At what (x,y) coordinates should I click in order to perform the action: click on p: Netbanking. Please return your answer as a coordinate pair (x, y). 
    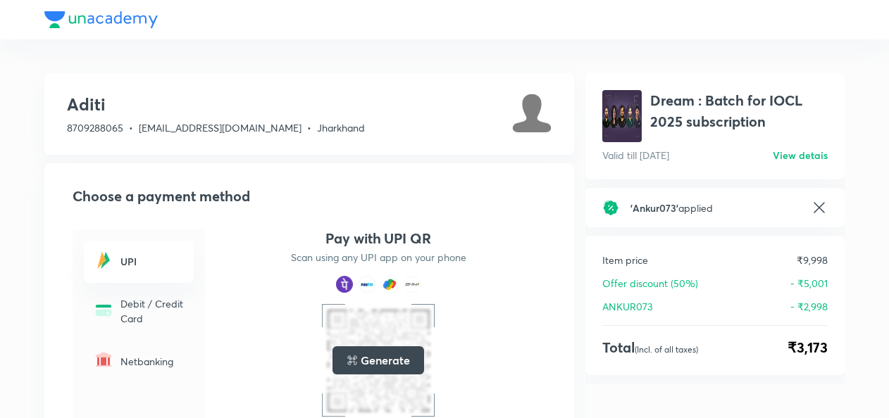
    Looking at the image, I should click on (153, 361).